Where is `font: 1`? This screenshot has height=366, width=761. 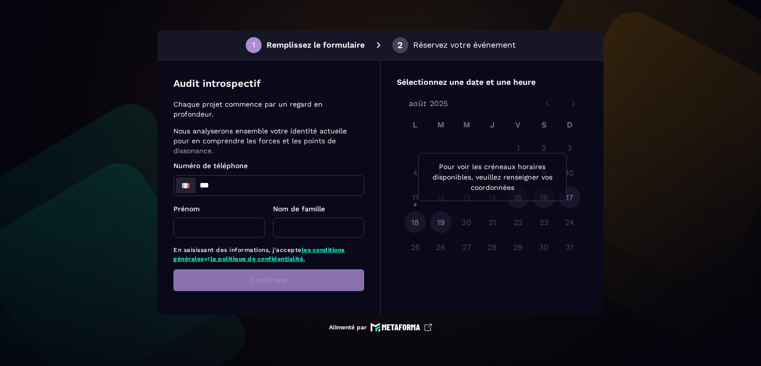
font: 1 is located at coordinates (254, 45).